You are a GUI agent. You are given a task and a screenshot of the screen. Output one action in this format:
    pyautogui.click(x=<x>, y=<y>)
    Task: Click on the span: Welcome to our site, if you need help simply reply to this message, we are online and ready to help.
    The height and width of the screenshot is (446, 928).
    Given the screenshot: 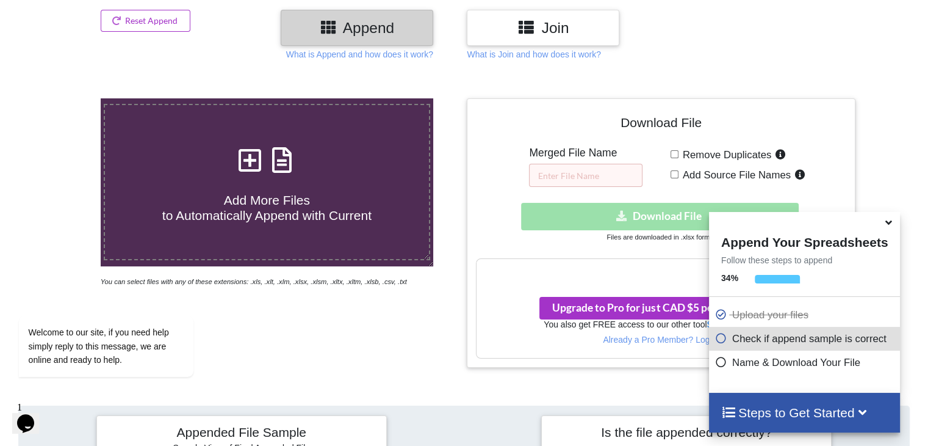 What is the action you would take?
    pyautogui.click(x=87, y=99)
    